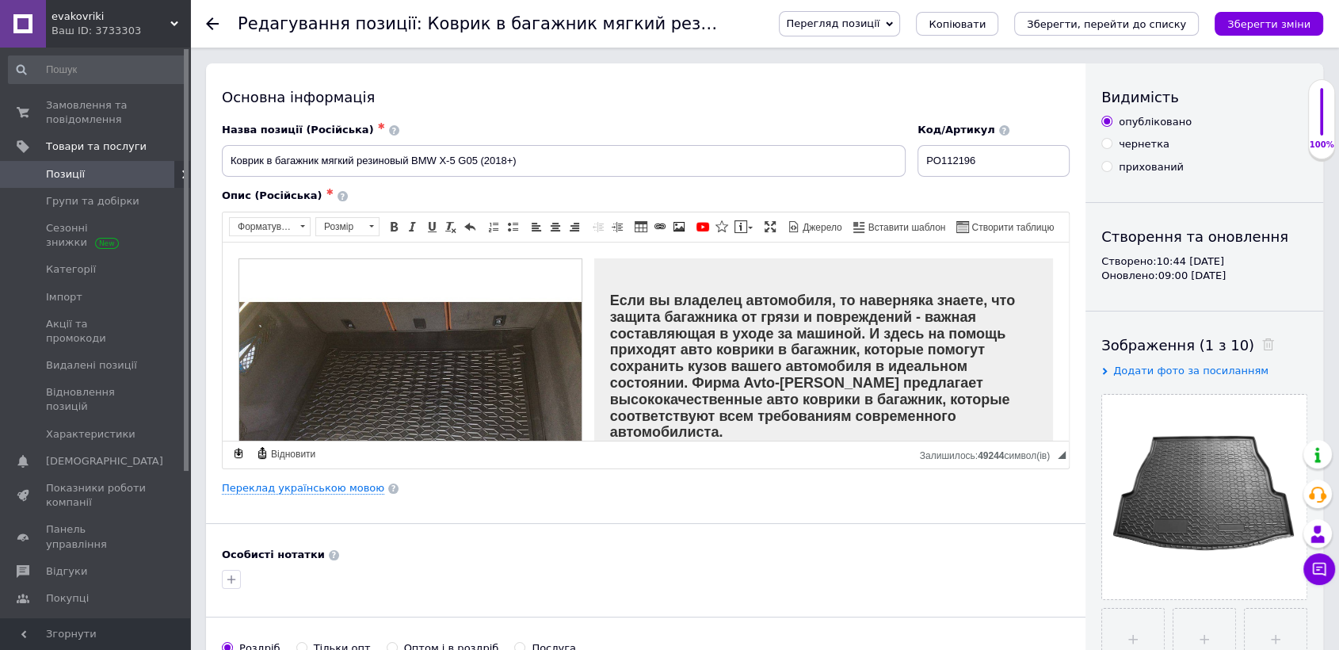 This screenshot has height=650, width=1339. I want to click on span: Відновлення позицій, so click(96, 399).